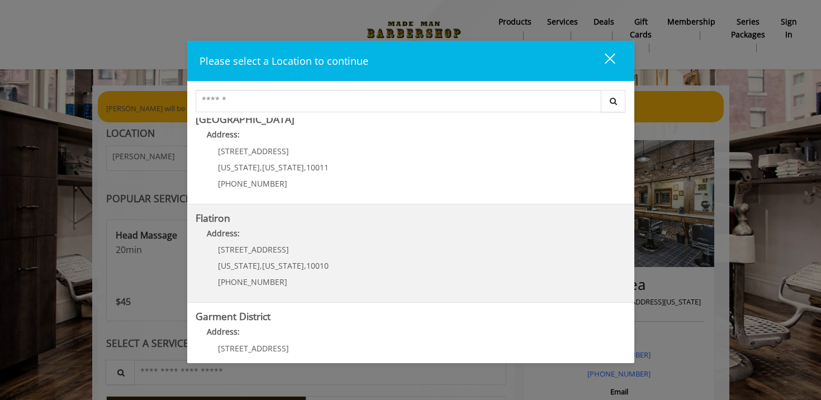 This screenshot has width=821, height=400. Describe the element at coordinates (317, 167) in the screenshot. I see `span: 10011` at that location.